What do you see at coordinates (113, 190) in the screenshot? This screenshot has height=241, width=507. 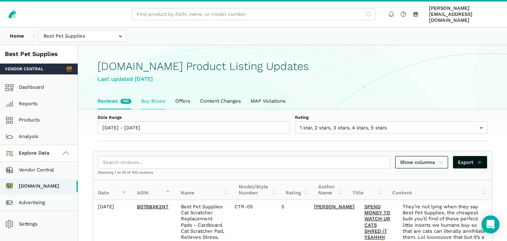 I see `th: Date: activate to sort column ascending` at bounding box center [113, 190].